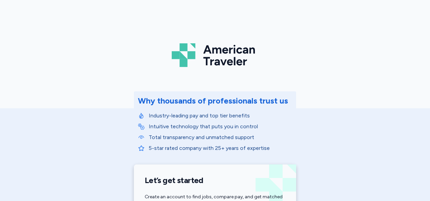 The width and height of the screenshot is (430, 201). What do you see at coordinates (213, 101) in the screenshot?
I see `div: Why thousands of professionals trust us` at bounding box center [213, 101].